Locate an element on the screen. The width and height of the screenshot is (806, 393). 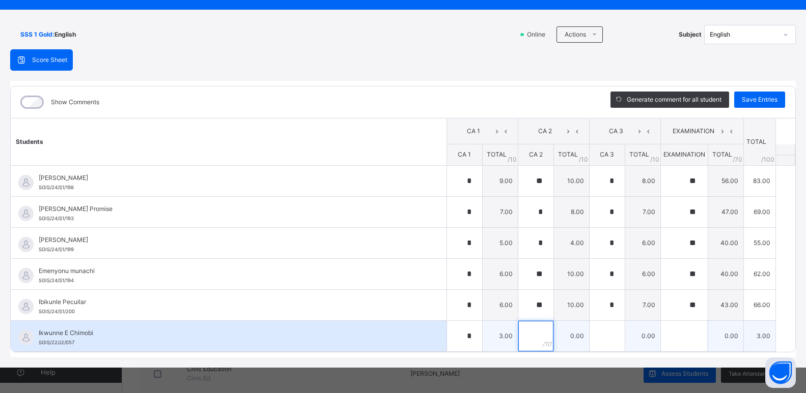
td: 66.00 is located at coordinates (759, 305).